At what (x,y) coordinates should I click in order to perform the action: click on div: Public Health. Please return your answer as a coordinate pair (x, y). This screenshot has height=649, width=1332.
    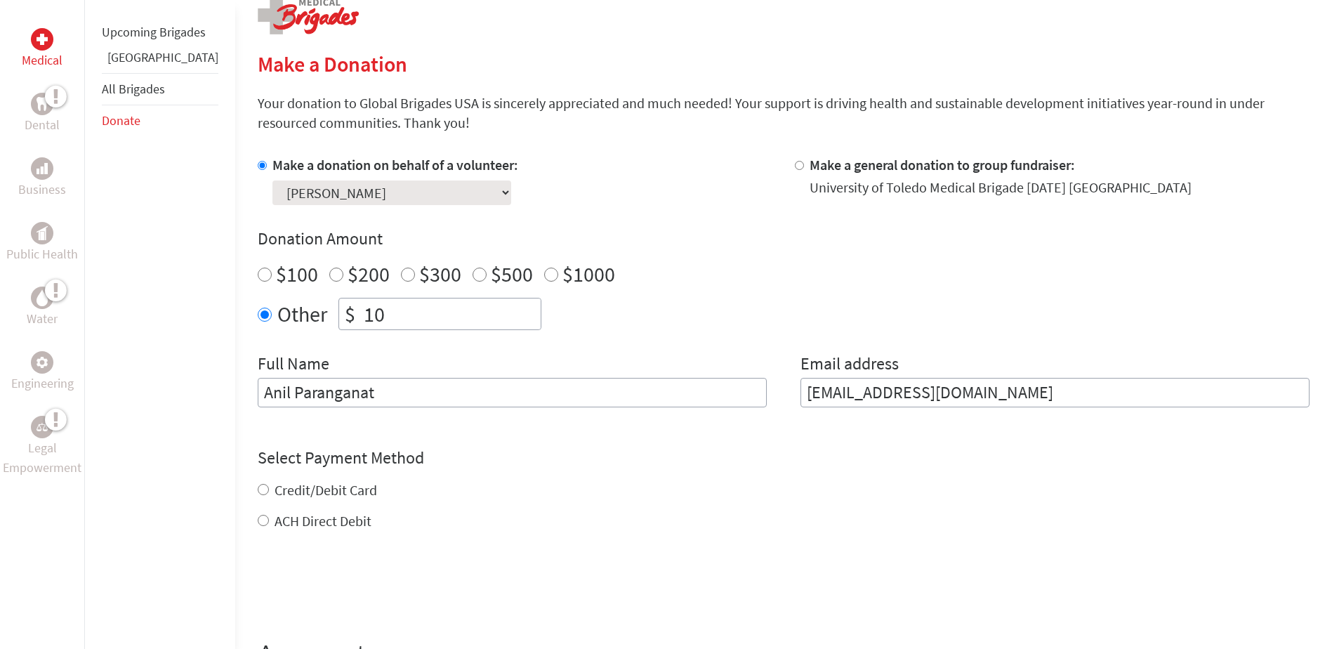
    Looking at the image, I should click on (42, 233).